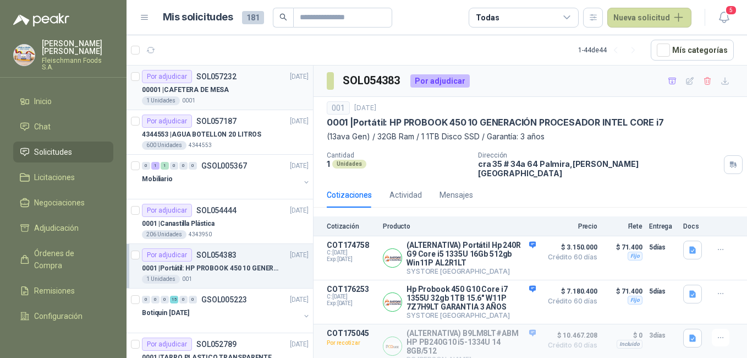 The image size is (747, 358). What do you see at coordinates (459, 226) in the screenshot?
I see `p: Producto` at bounding box center [459, 226].